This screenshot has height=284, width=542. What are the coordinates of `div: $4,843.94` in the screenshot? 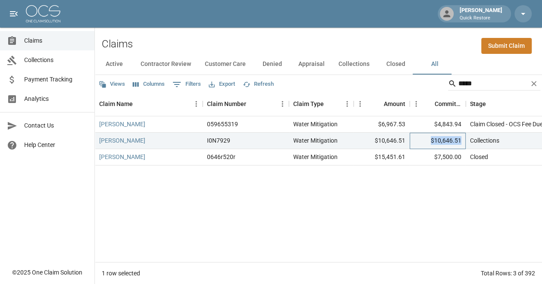 It's located at (437, 125).